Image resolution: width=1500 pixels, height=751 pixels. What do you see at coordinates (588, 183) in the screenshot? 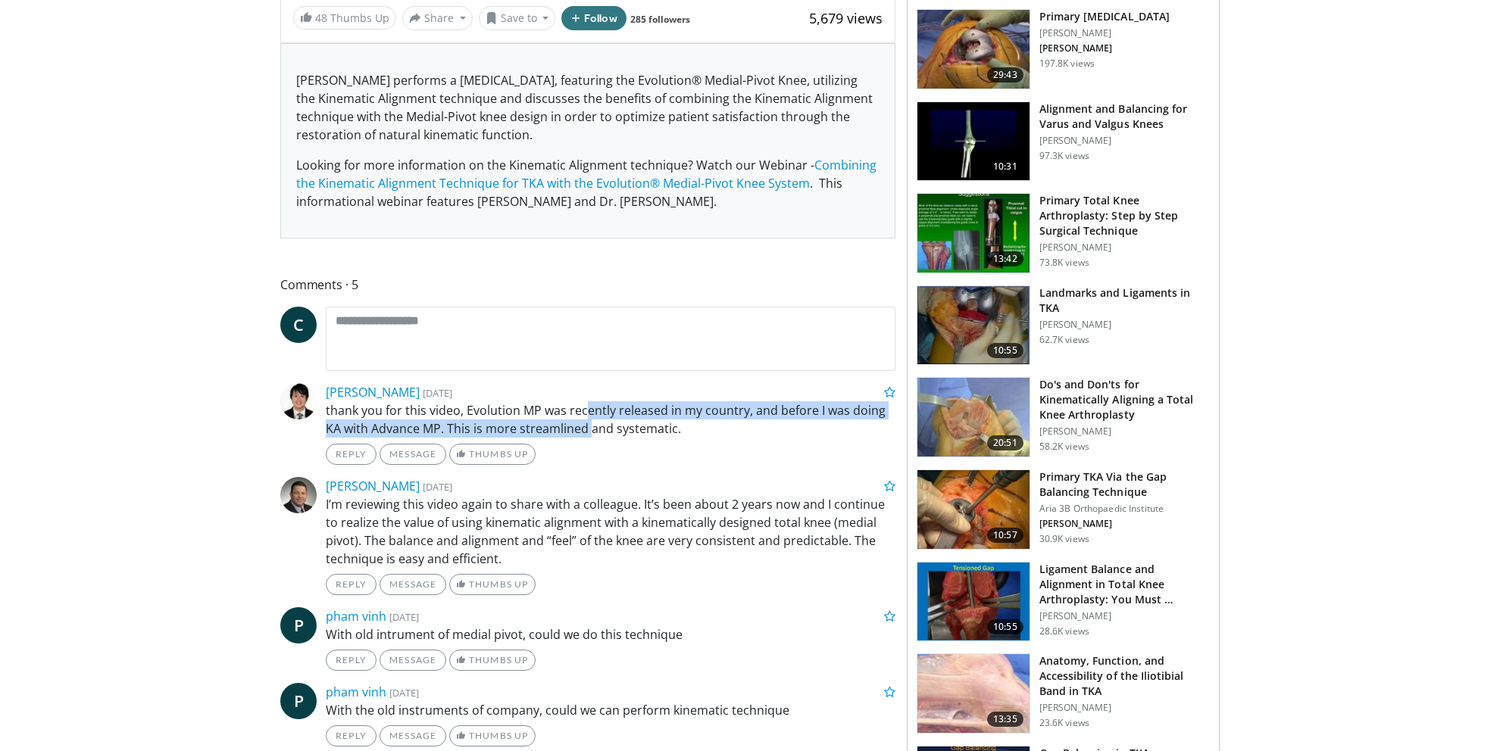
I see `p: Looking for more information on the Kinematic Alignment technique? Watch our Webinar - . This inf...` at bounding box center [588, 183].